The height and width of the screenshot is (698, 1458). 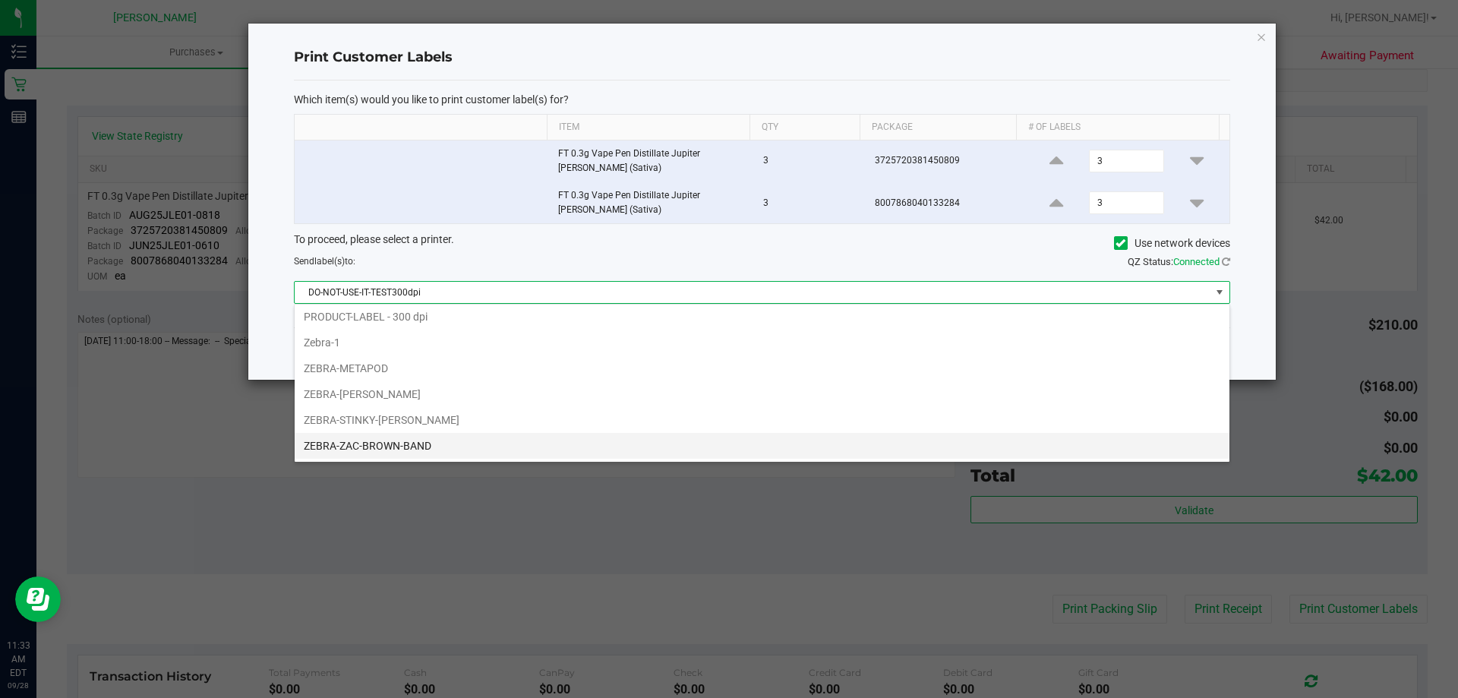 I want to click on td: 3725720381450809, so click(x=945, y=161).